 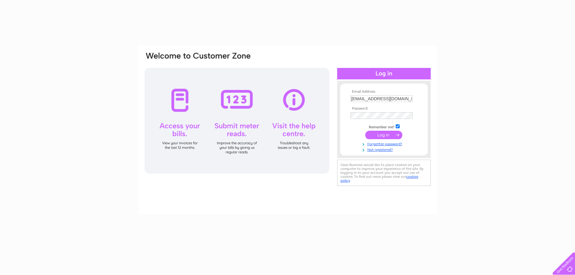 What do you see at coordinates (384, 135) in the screenshot?
I see `input: Submit` at bounding box center [384, 135].